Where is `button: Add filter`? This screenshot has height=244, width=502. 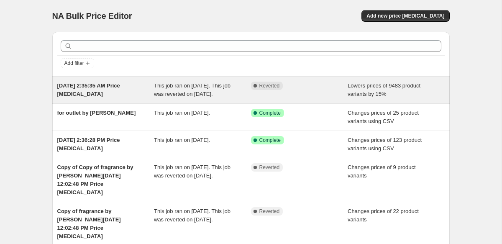
button: Add filter is located at coordinates (77, 63).